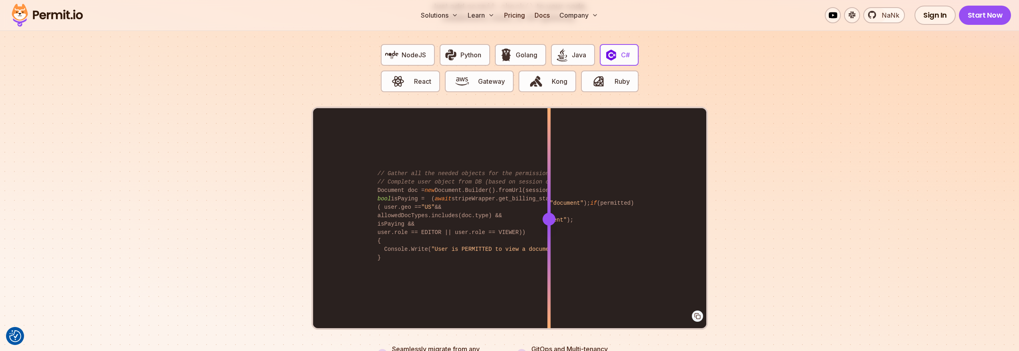 This screenshot has height=351, width=1019. I want to click on span: Golang, so click(527, 55).